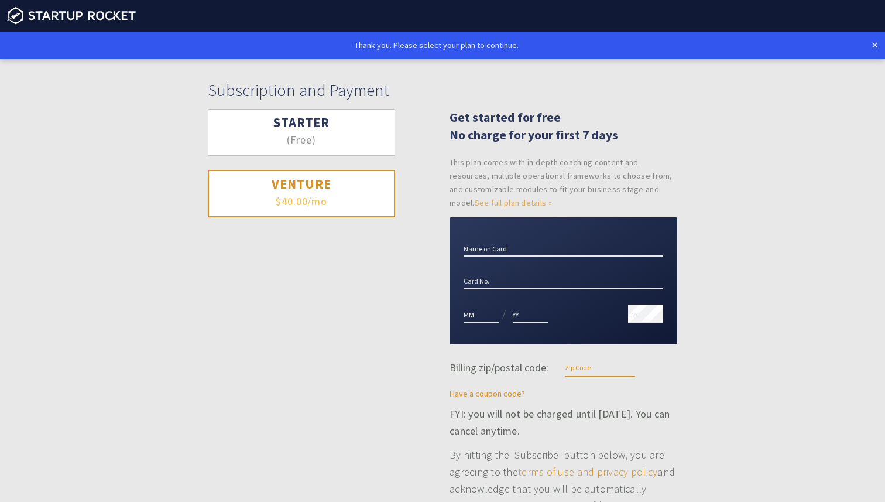 The image size is (885, 502). Describe the element at coordinates (513, 203) in the screenshot. I see `a: See full plan details »` at that location.